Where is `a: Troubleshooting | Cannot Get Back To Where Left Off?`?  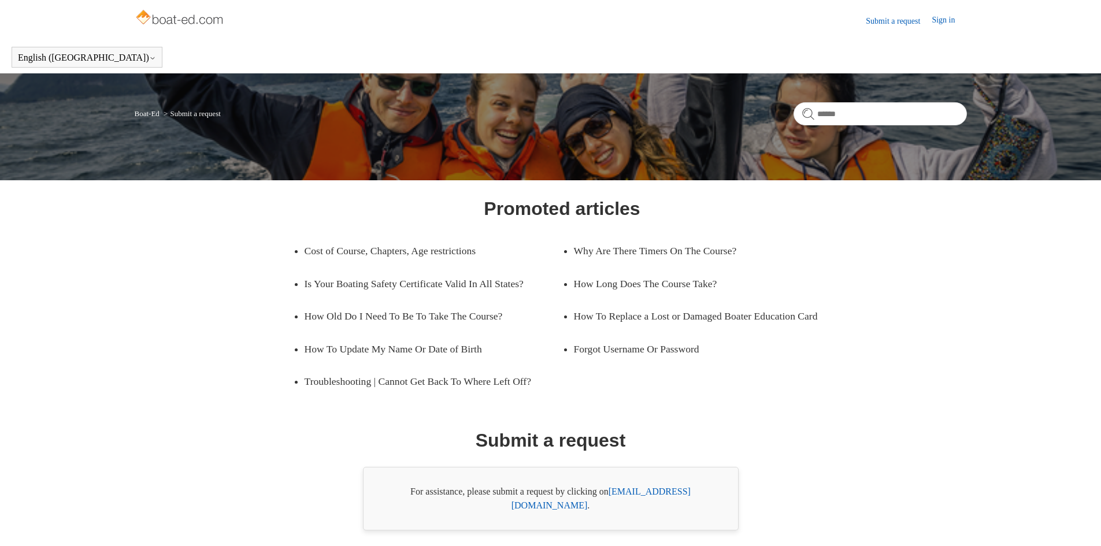 a: Troubleshooting | Cannot Get Back To Where Left Off? is located at coordinates (434, 382).